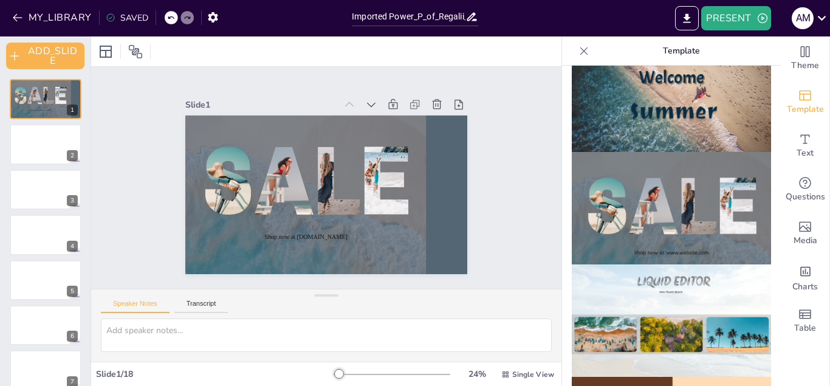  Describe the element at coordinates (135, 306) in the screenshot. I see `button: Speaker Notes` at that location.